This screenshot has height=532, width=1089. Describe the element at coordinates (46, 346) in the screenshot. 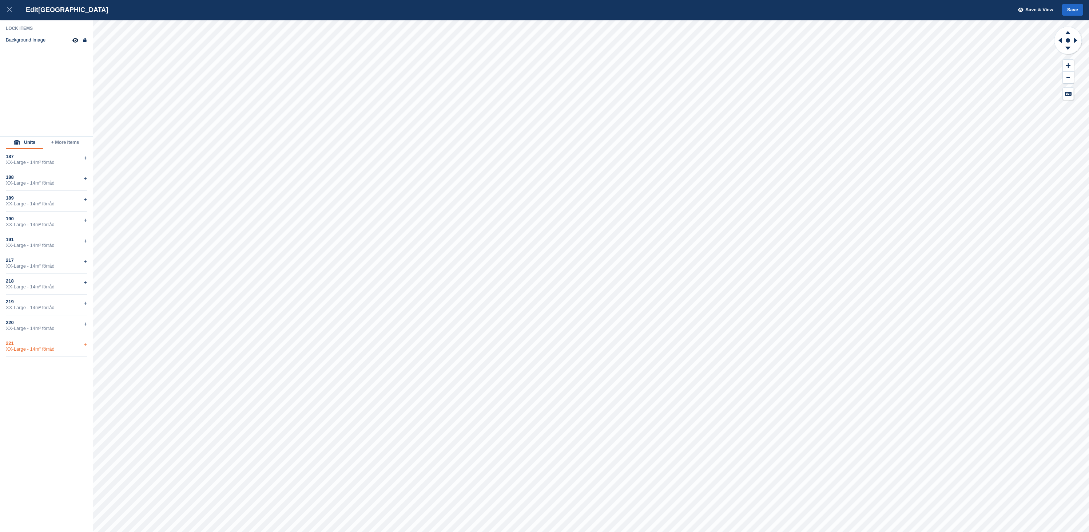

I see `div: 221XX-Large - 14m² förråd+` at that location.